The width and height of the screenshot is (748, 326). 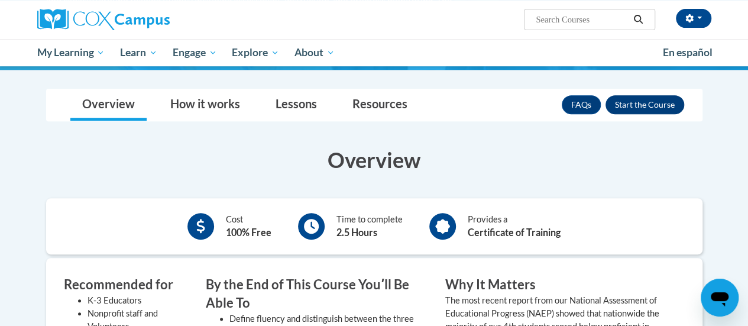 What do you see at coordinates (144, 20) in the screenshot?
I see `a: Cox Campus` at bounding box center [144, 20].